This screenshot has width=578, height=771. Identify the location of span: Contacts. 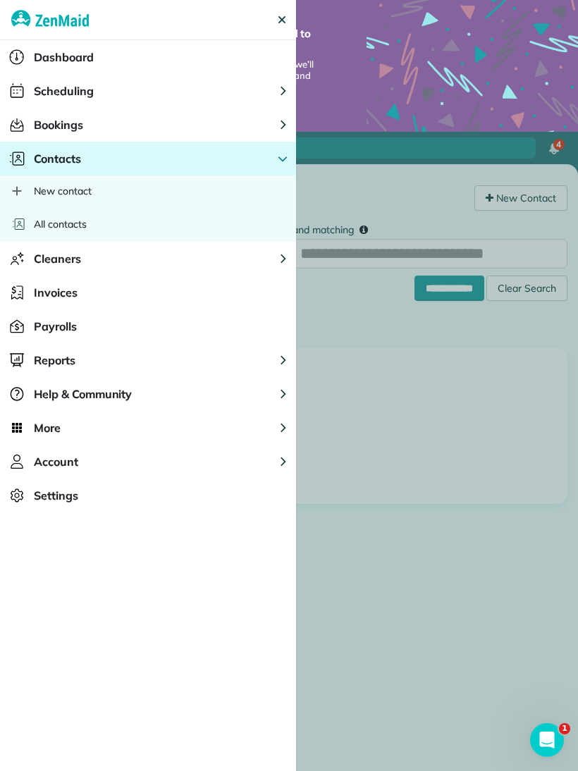
(57, 159).